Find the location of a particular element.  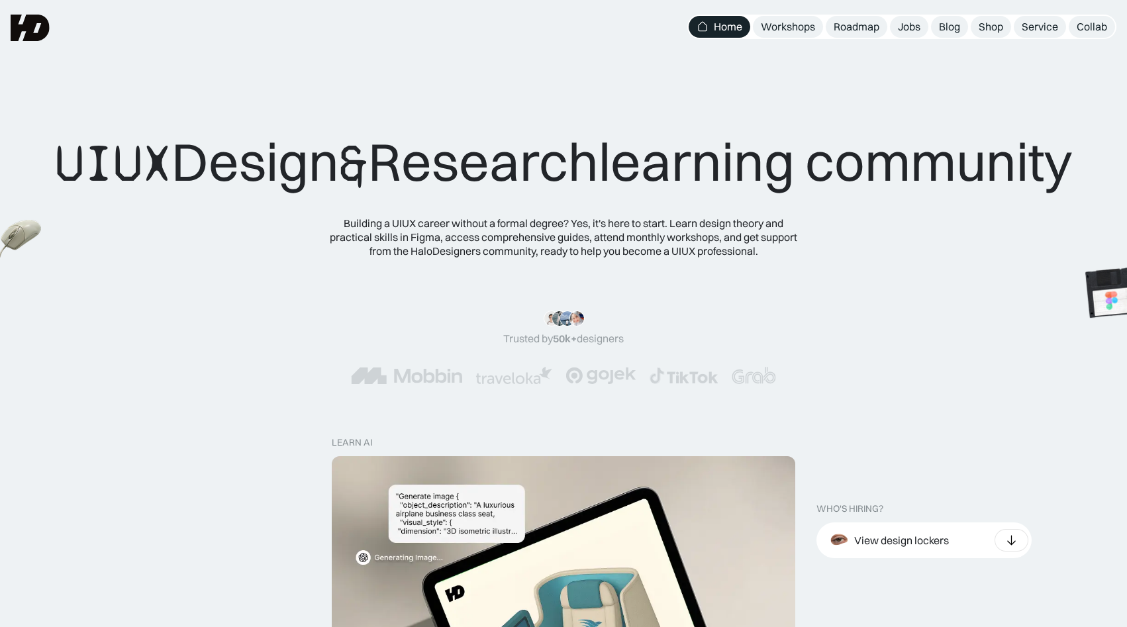

a: Shop is located at coordinates (990, 26).